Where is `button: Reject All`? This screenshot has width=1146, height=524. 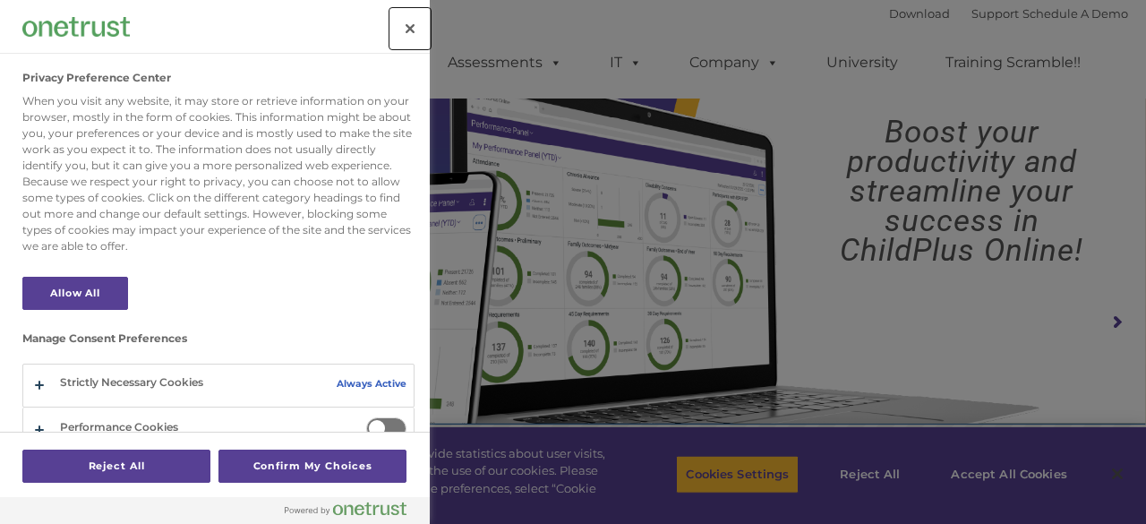
button: Reject All is located at coordinates (116, 466).